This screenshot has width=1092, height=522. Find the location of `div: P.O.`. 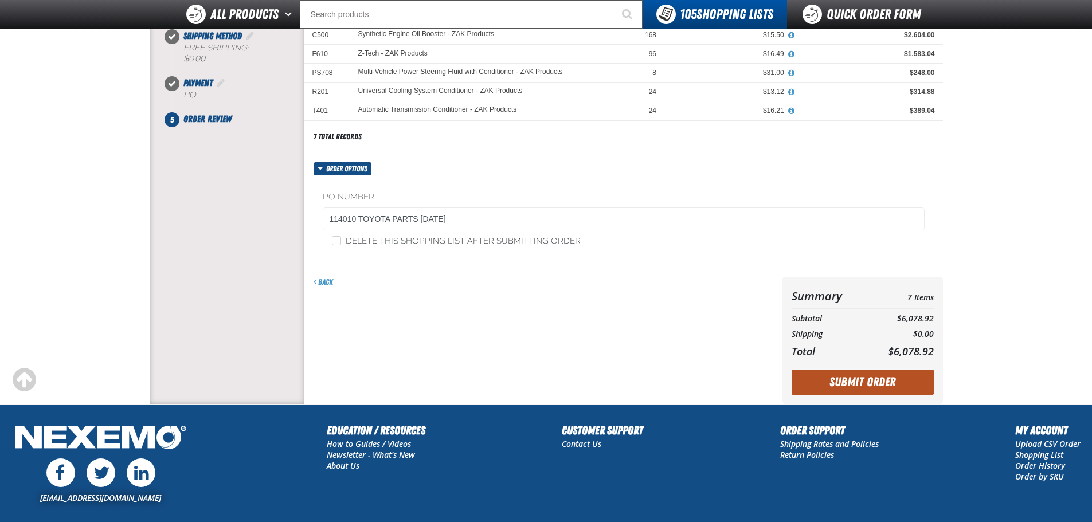

div: P.O. is located at coordinates (244, 95).